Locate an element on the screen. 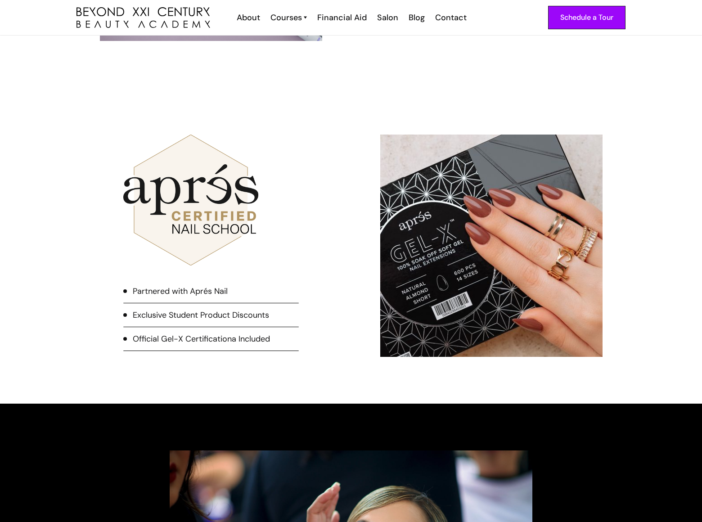 This screenshot has height=522, width=702. a: Schedule a Tour is located at coordinates (587, 18).